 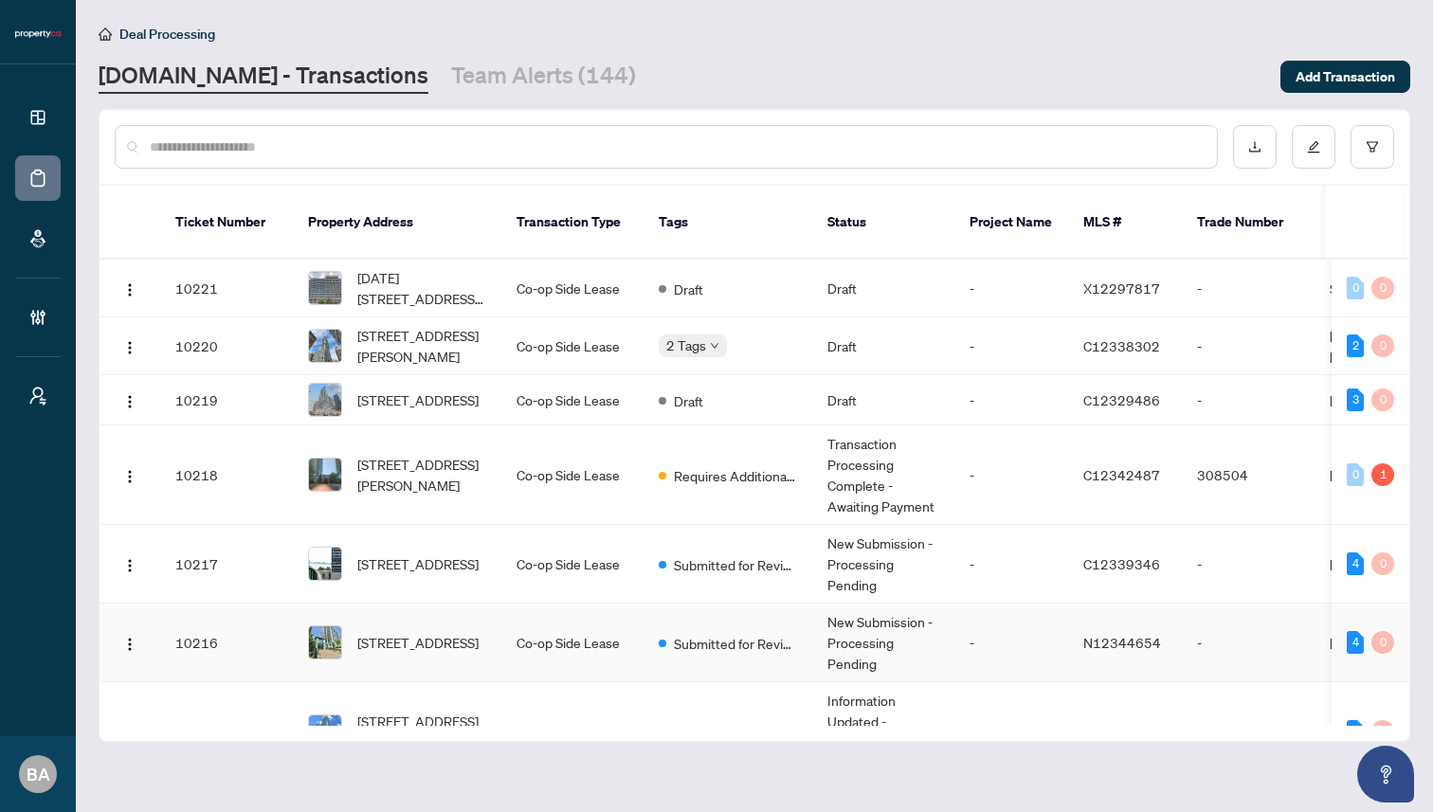 What do you see at coordinates (1345, 77) in the screenshot?
I see `button: Add Transaction` at bounding box center [1345, 77].